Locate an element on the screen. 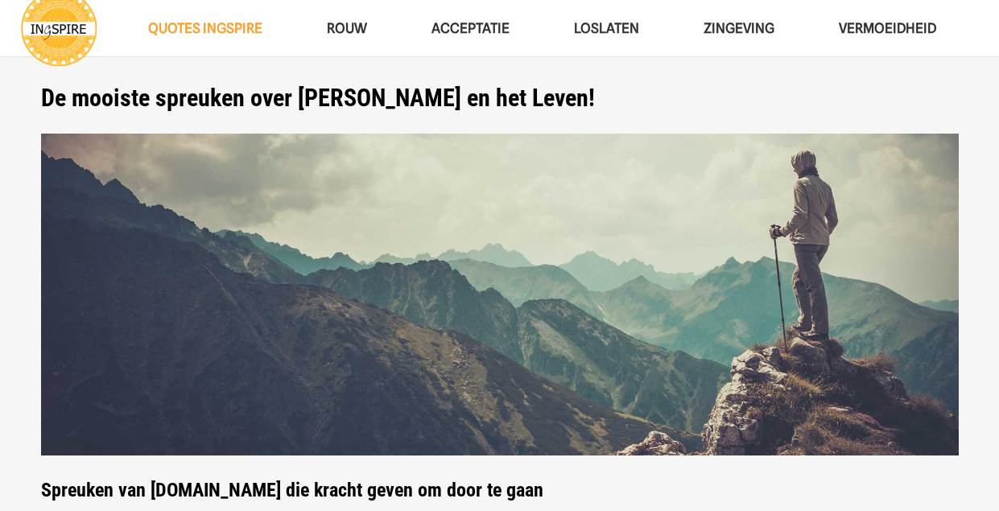 The width and height of the screenshot is (999, 511). span: ROUW is located at coordinates (347, 28).